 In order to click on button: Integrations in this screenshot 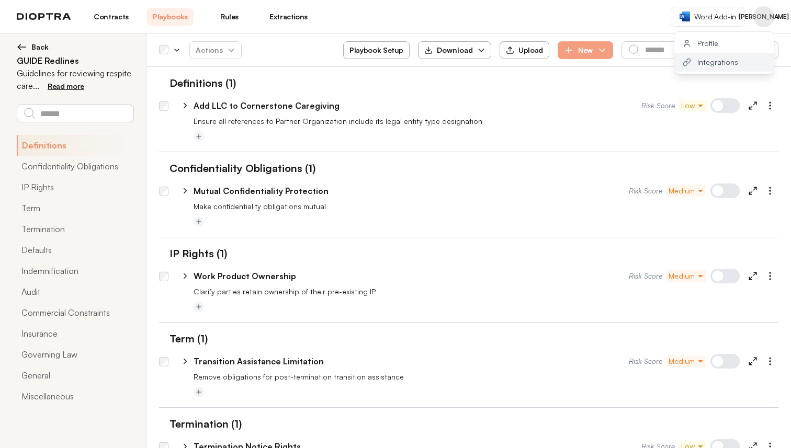, I will do `click(724, 62)`.